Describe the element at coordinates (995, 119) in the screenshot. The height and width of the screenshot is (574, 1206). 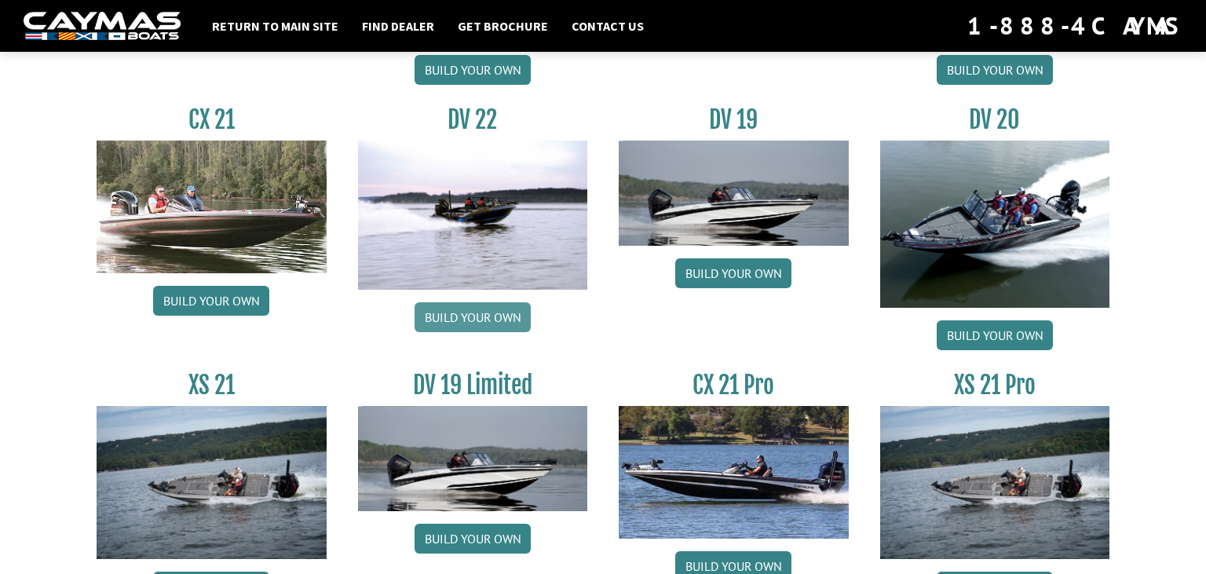
I see `h3: DV 20` at that location.